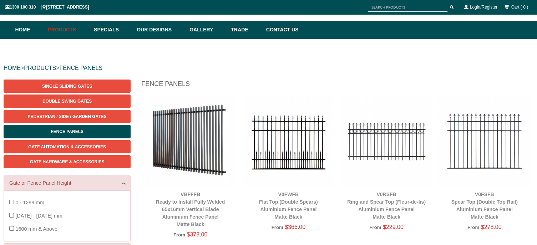 Image resolution: width=537 pixels, height=245 pixels. What do you see at coordinates (67, 183) in the screenshot?
I see `a: Gate or Fence Panel Height` at bounding box center [67, 183].